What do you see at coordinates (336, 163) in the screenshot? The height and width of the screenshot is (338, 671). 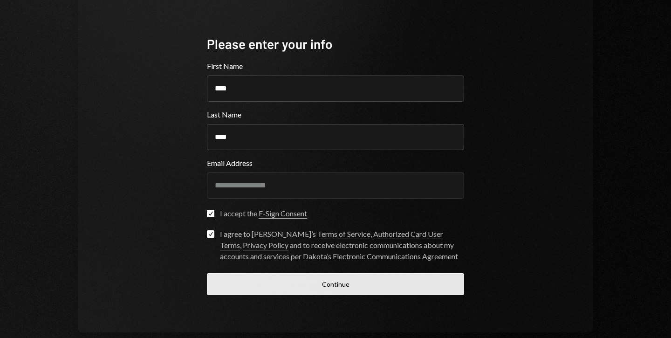 I see `label: Email Address` at bounding box center [336, 163].